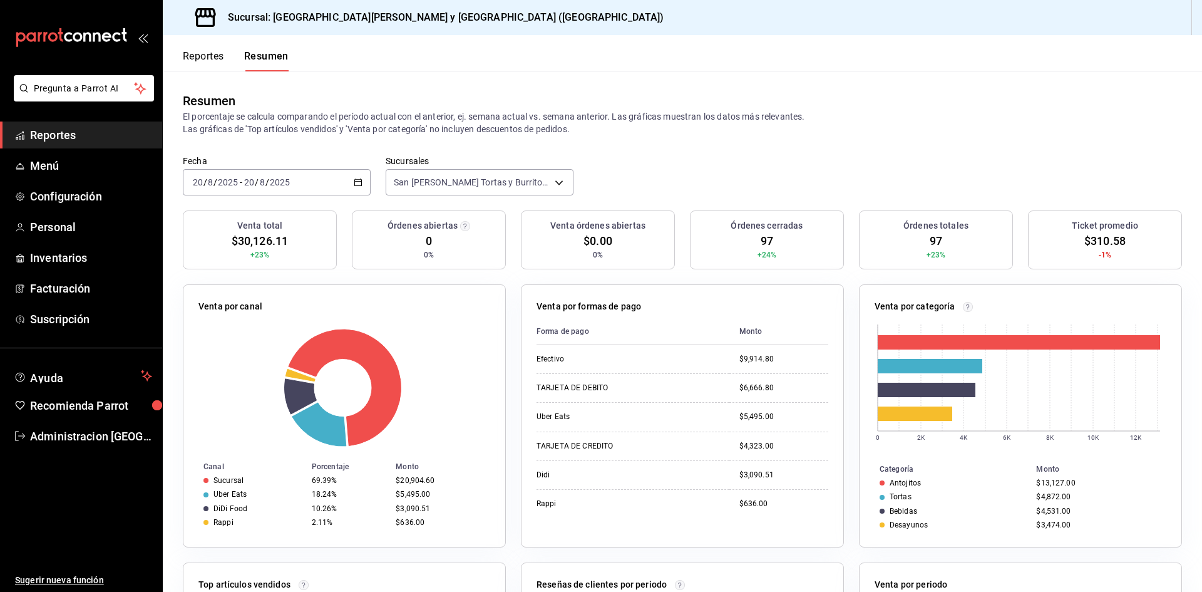 This screenshot has height=592, width=1202. I want to click on p: El porcentaje se calcula comparando el período actual con el anterior, ej. semana actual vs. sema..., so click(682, 123).